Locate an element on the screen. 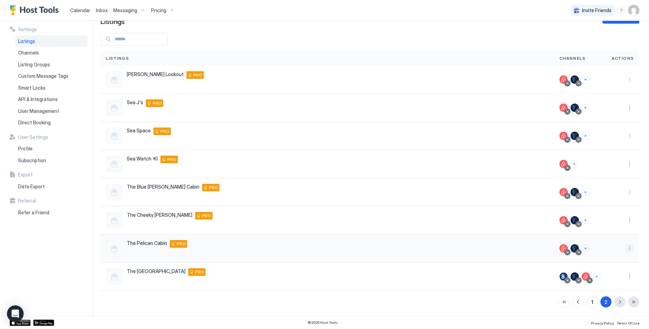  a: Custom Message Tags is located at coordinates (51, 76).